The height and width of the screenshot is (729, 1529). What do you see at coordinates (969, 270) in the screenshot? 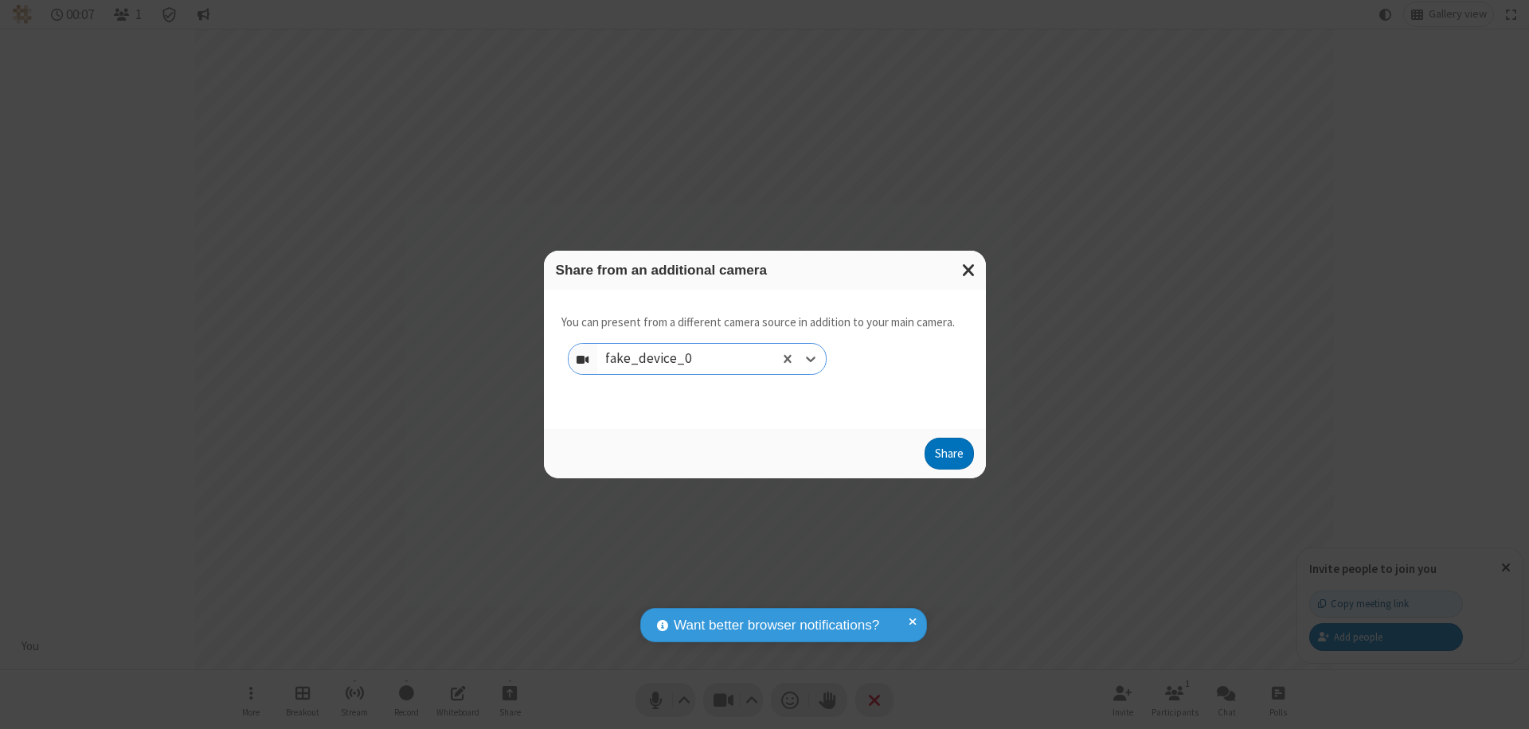
I see `button: Close modal` at bounding box center [969, 270].